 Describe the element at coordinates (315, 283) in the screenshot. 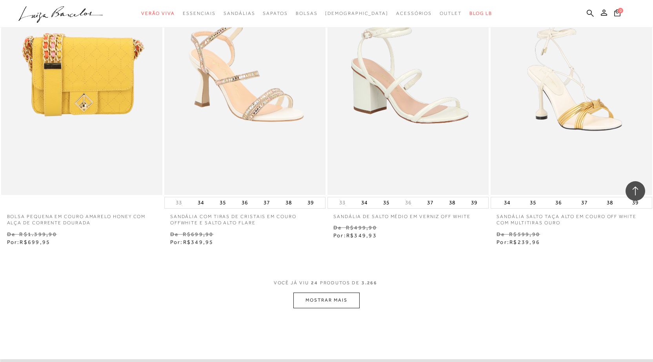

I see `span: 24` at that location.